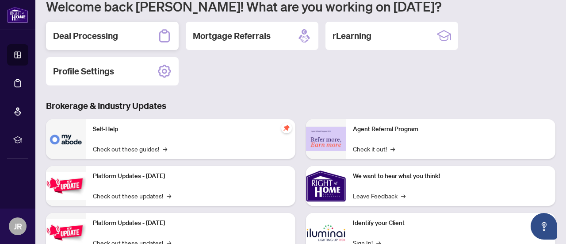 This screenshot has height=244, width=566. I want to click on h2: rLearning, so click(352, 36).